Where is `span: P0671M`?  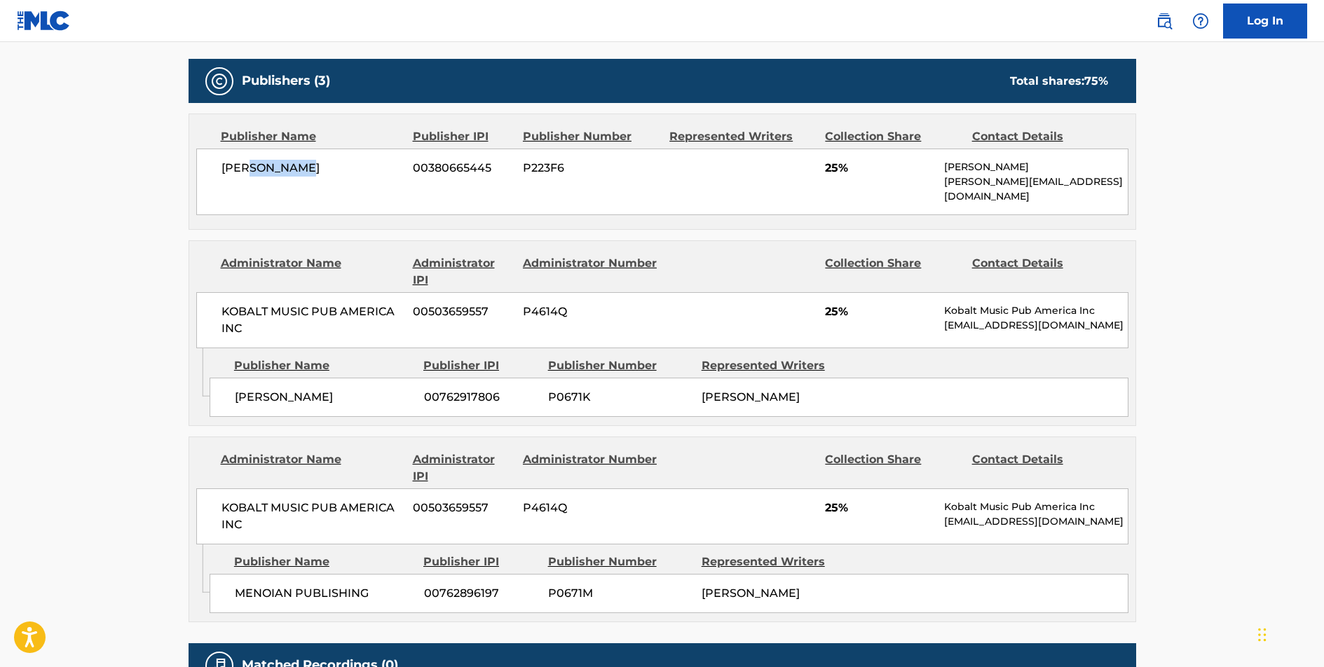 span: P0671M is located at coordinates (620, 594).